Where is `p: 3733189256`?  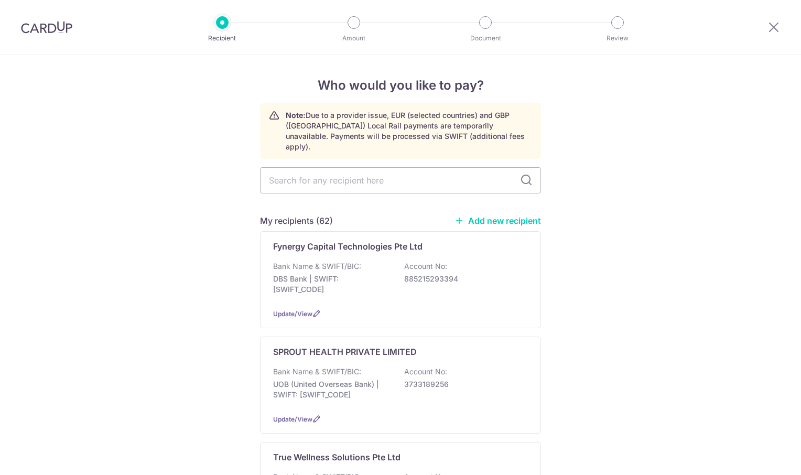 p: 3733189256 is located at coordinates (463, 384).